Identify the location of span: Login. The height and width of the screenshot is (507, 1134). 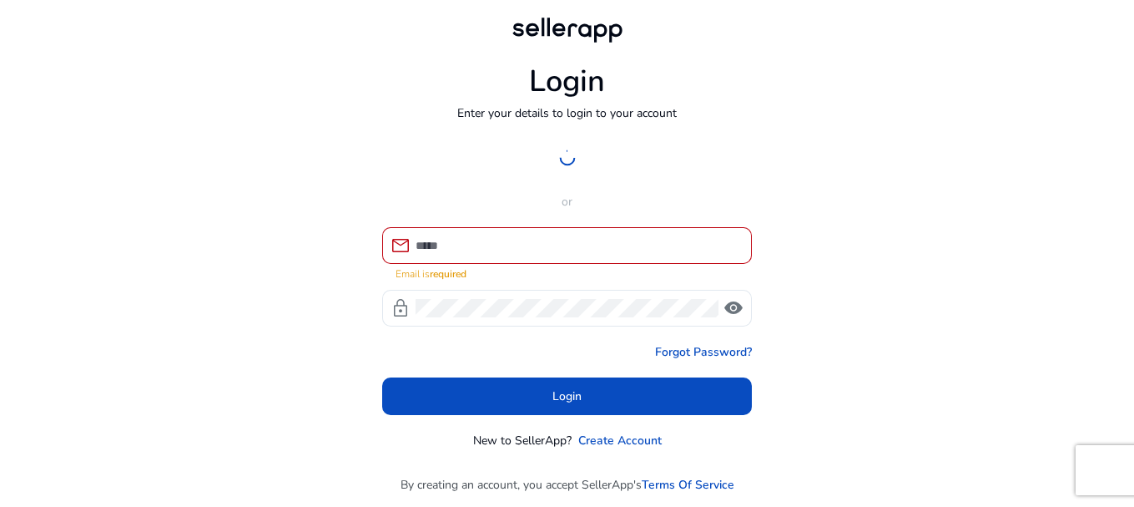
(567, 396).